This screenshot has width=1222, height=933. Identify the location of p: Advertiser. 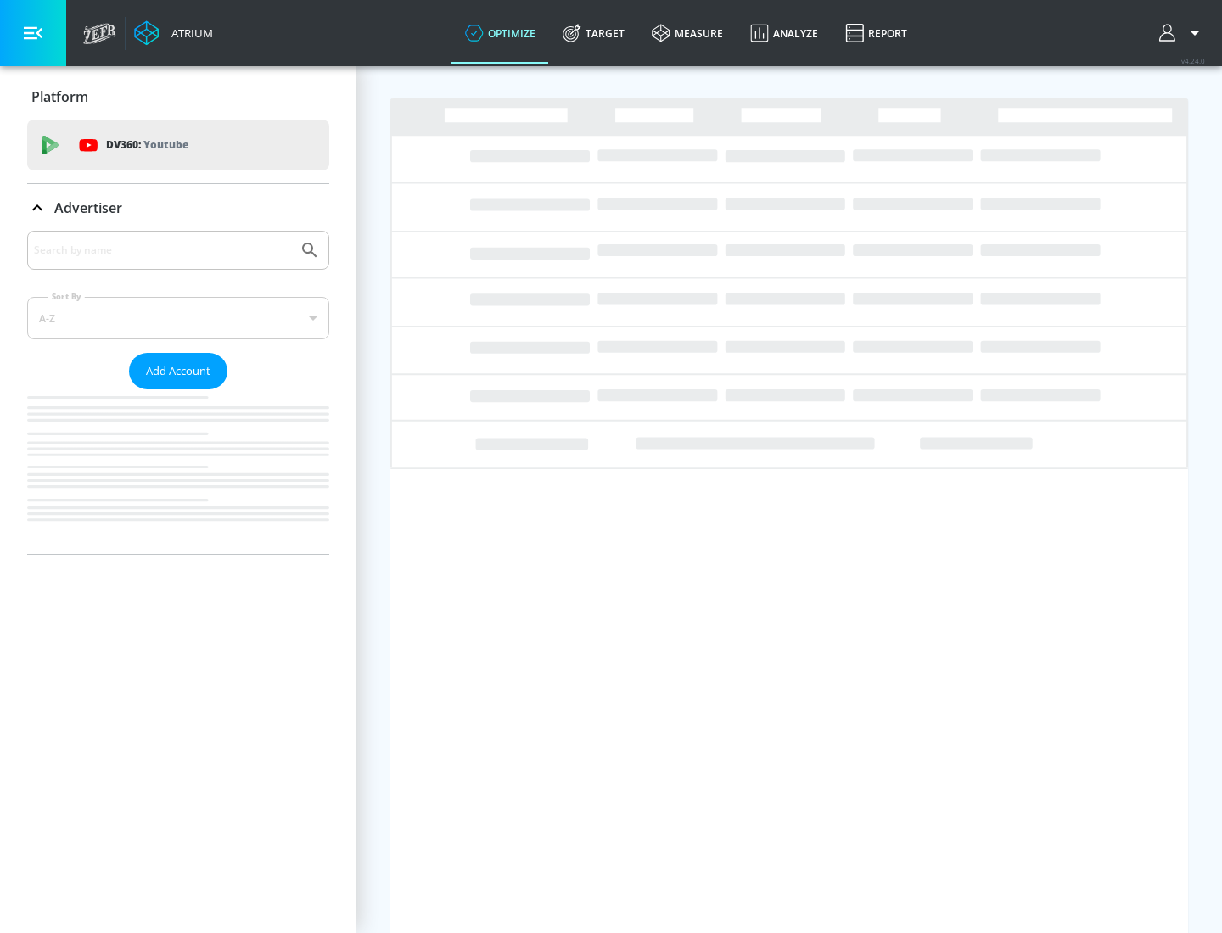
(88, 208).